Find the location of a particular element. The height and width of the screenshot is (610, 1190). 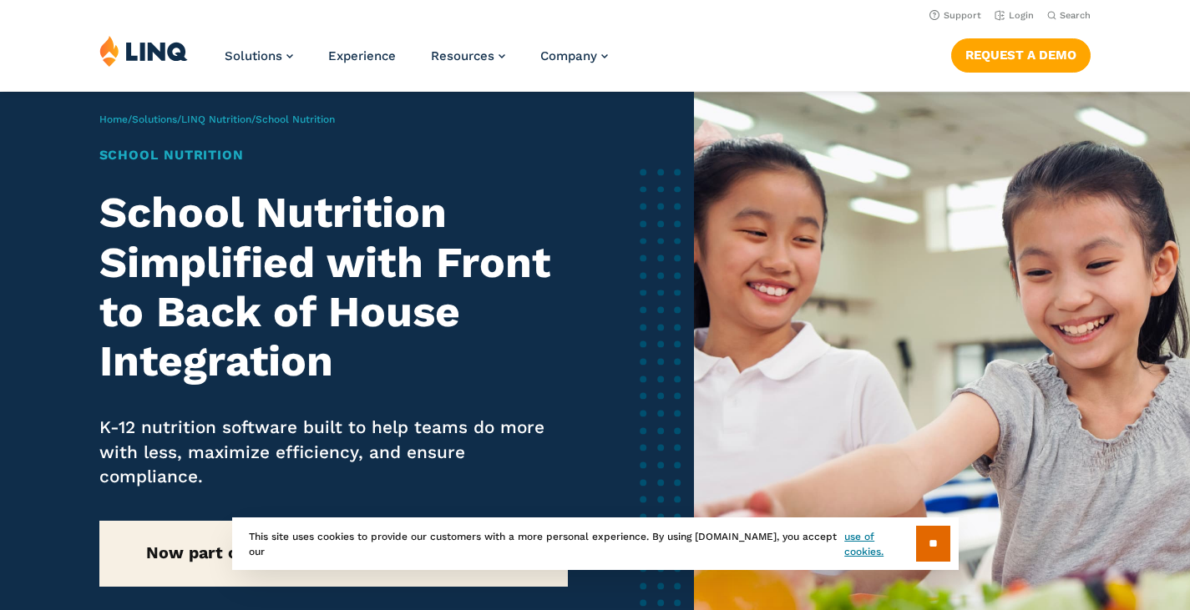

h1: School Nutrition is located at coordinates (333, 155).